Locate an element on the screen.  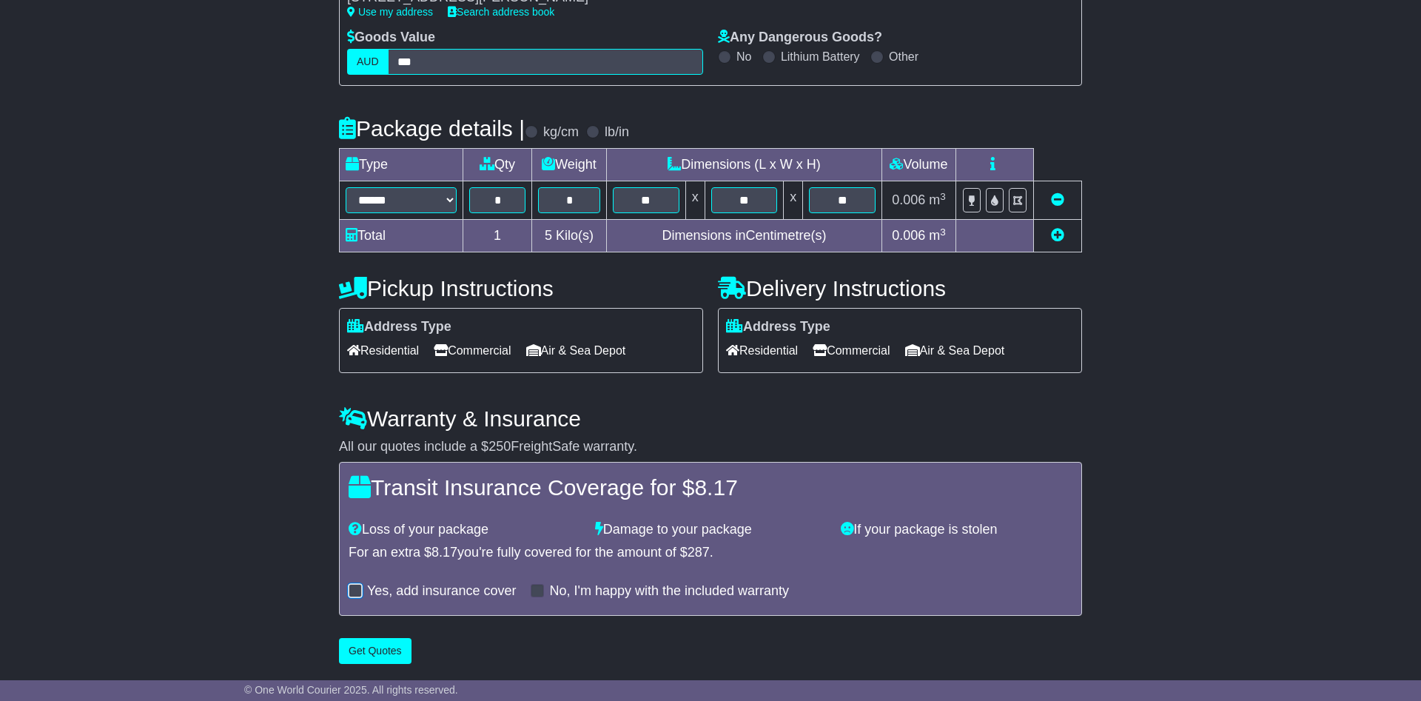
div: For an extra $ you're fully covered for the amount of $ . is located at coordinates (711, 553).